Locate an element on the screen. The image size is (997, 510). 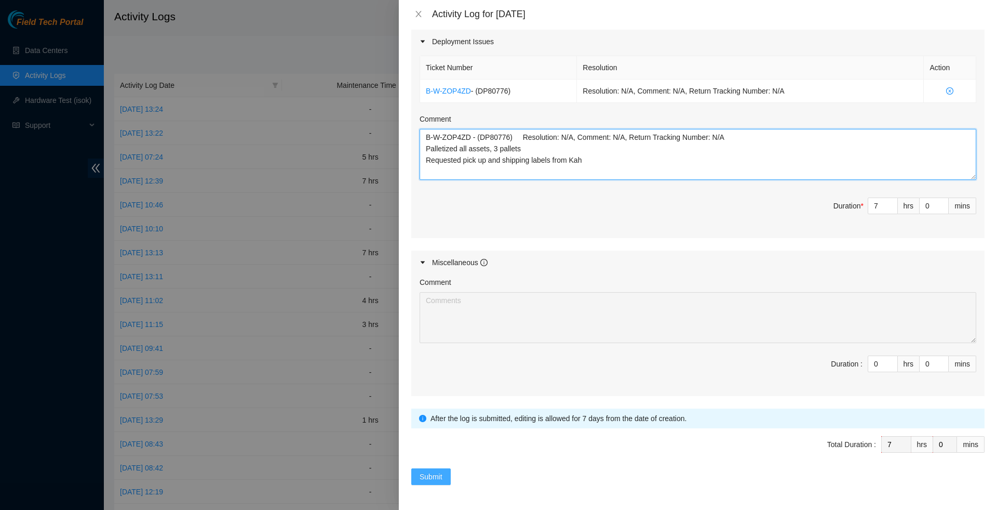
button: Submit is located at coordinates (431, 476).